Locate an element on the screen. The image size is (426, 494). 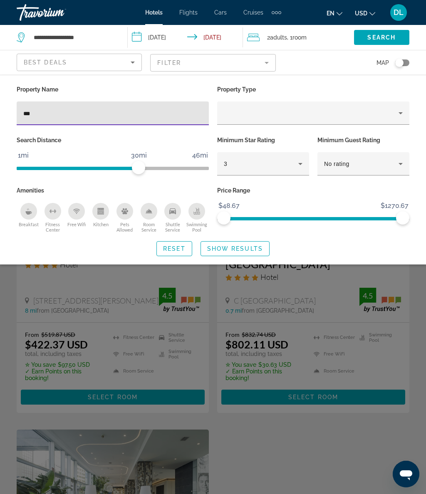
a: Cars is located at coordinates (220, 12).